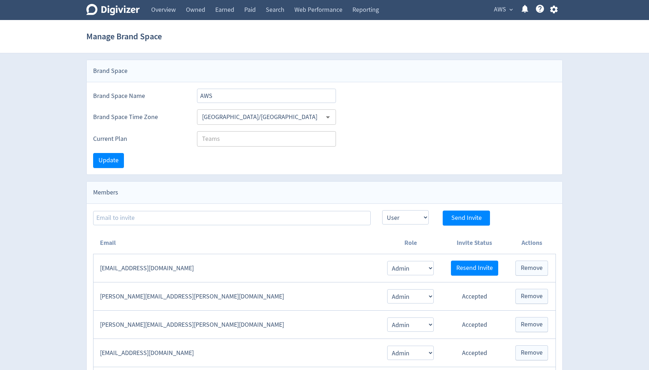  I want to click on span: expand_more, so click(511, 10).